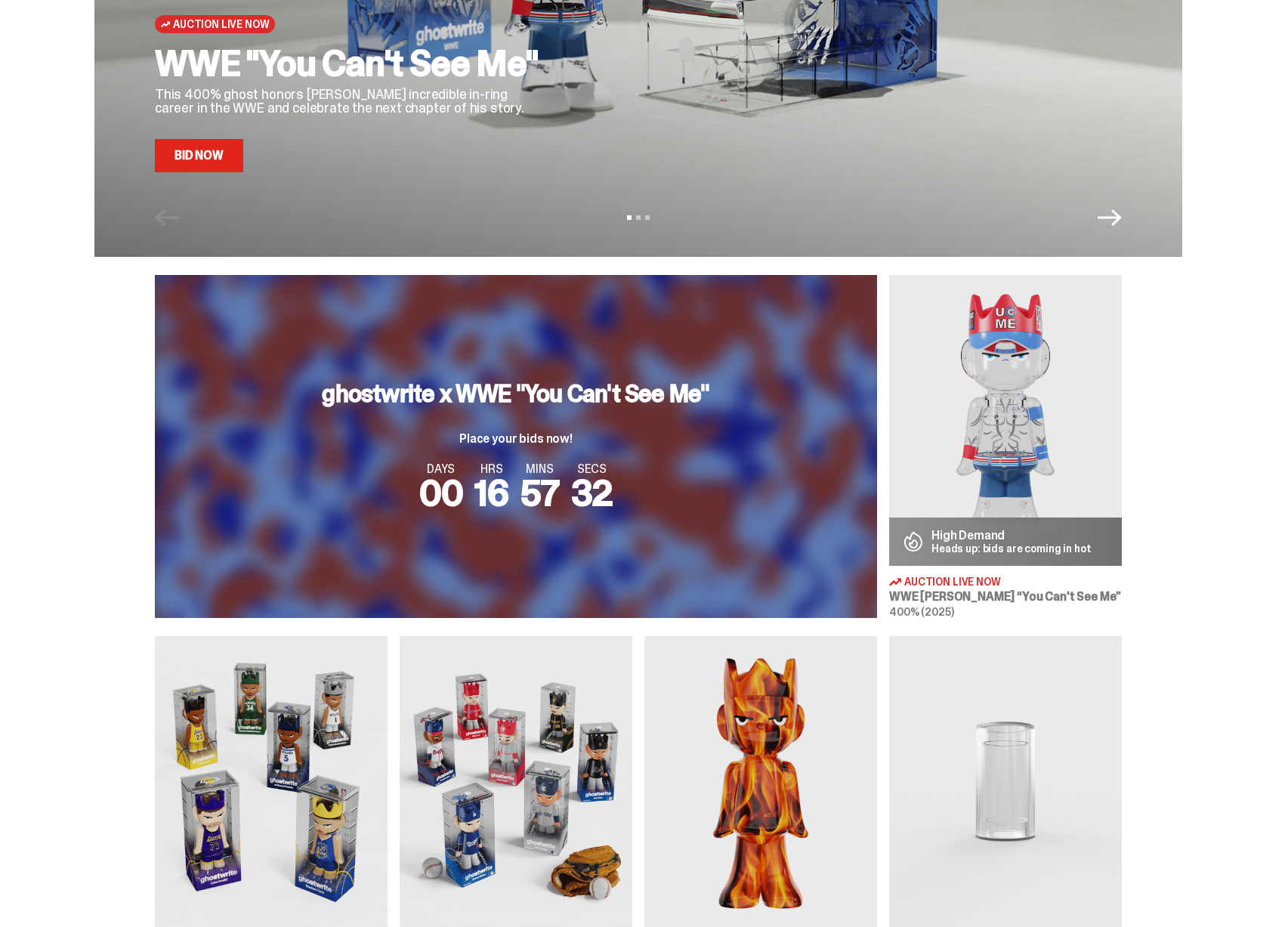  Describe the element at coordinates (638, 218) in the screenshot. I see `button: View slide 2` at that location.